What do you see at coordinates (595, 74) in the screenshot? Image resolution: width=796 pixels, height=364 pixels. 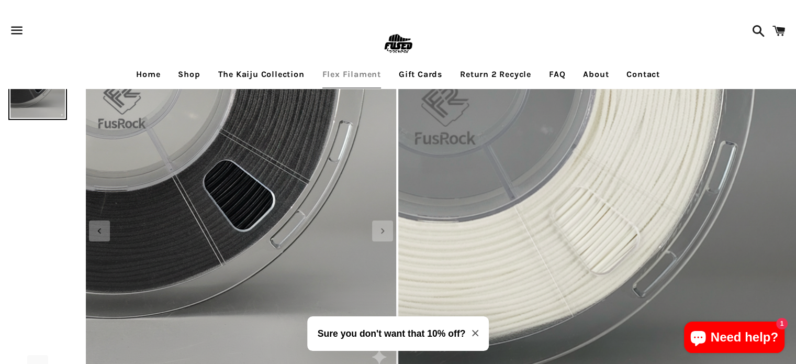 I see `a: About` at bounding box center [595, 74].